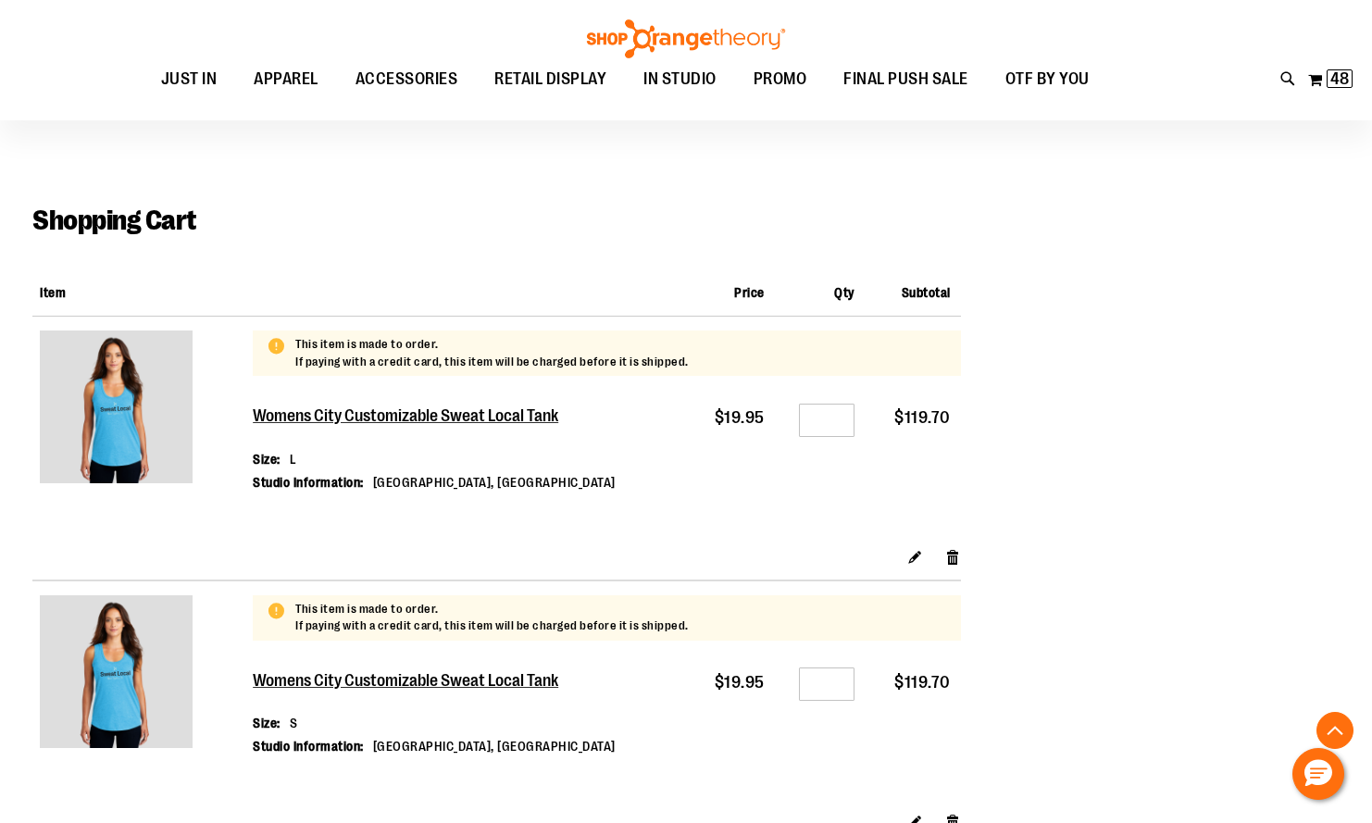 The height and width of the screenshot is (823, 1372). I want to click on dd: L, so click(293, 459).